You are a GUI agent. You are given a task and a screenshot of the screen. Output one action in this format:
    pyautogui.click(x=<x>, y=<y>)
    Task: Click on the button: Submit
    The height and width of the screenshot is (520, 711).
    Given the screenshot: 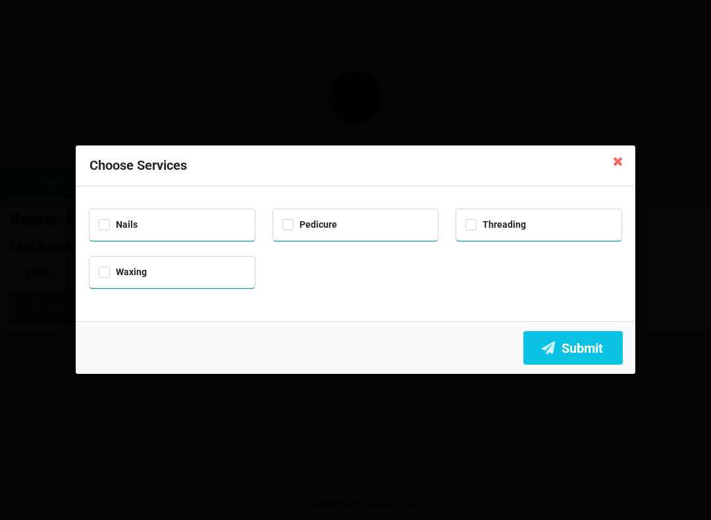 What is the action you would take?
    pyautogui.click(x=573, y=348)
    